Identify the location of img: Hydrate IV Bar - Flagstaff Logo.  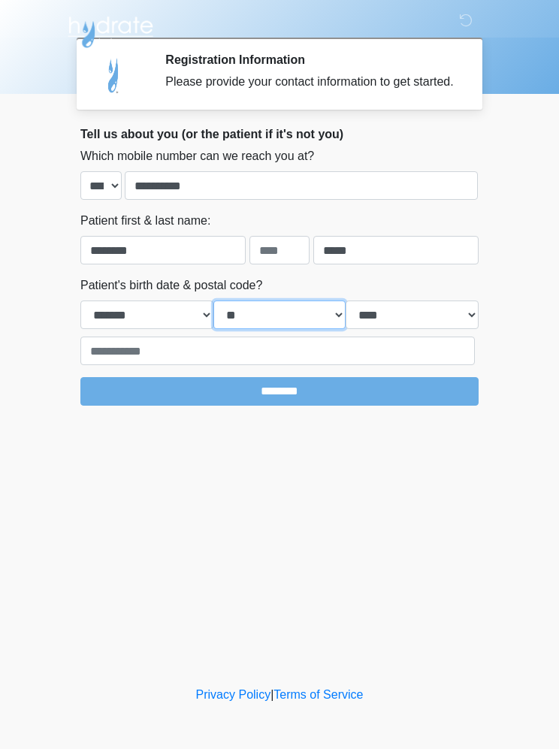
(110, 30).